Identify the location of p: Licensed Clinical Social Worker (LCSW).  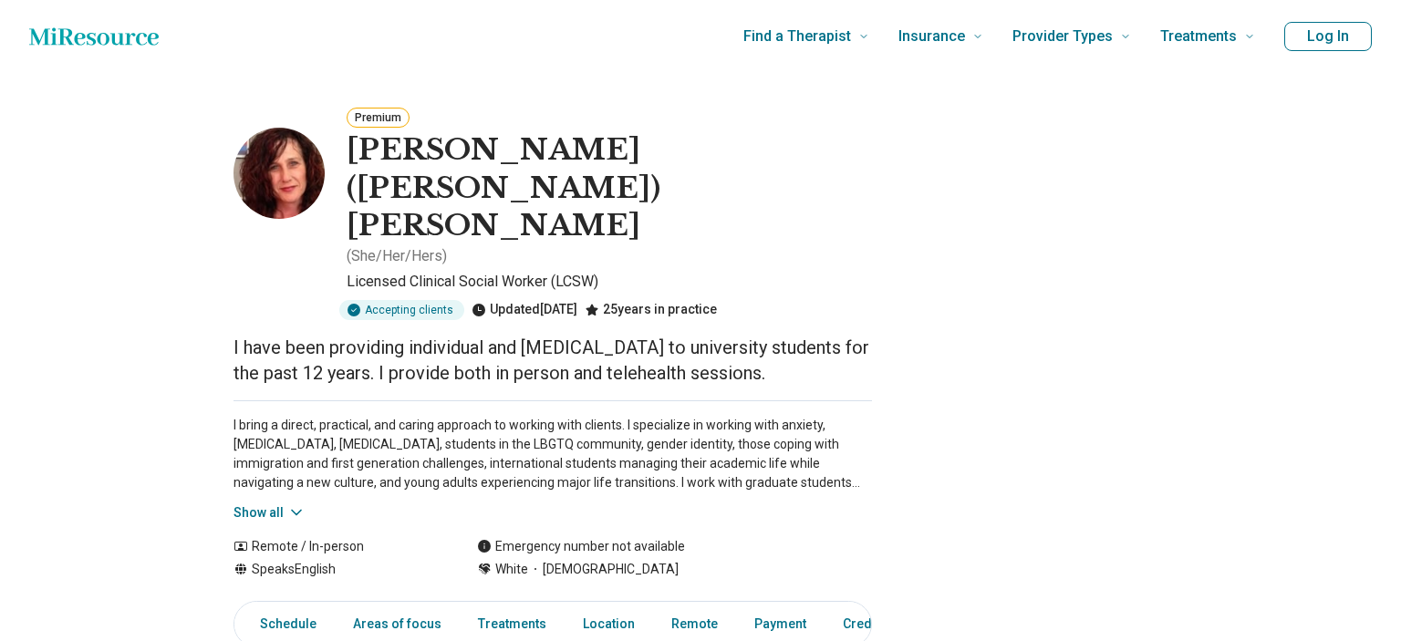
(609, 282).